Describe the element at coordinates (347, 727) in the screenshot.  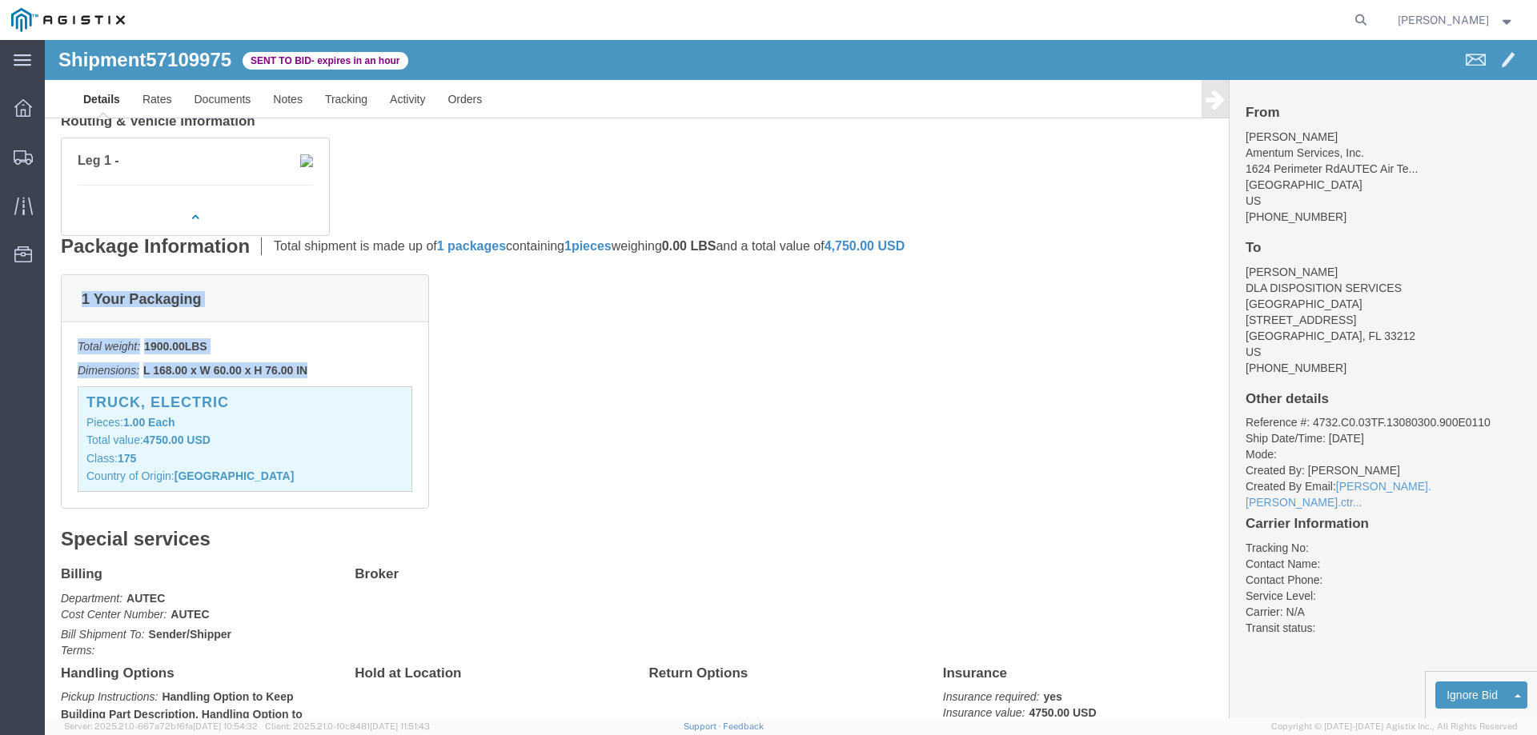
I see `span: Client: 2025.21.0-f0c8481` at that location.